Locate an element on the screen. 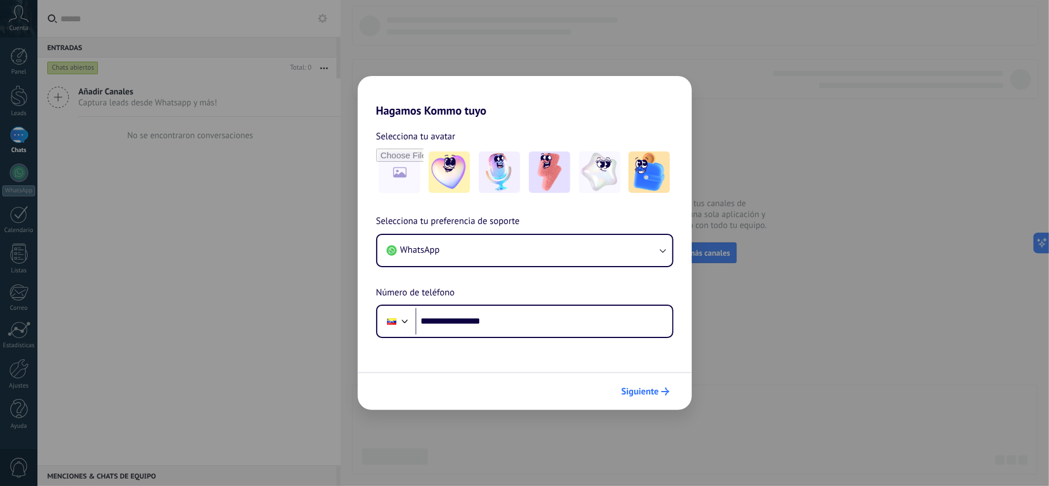 The image size is (1049, 486). span: Número de teléfono is located at coordinates (415, 293).